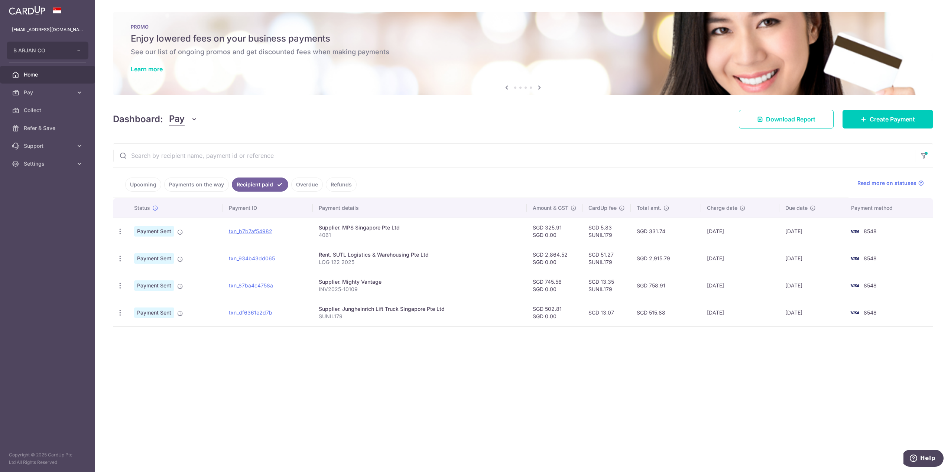  Describe the element at coordinates (722, 208) in the screenshot. I see `span: Charge date` at that location.